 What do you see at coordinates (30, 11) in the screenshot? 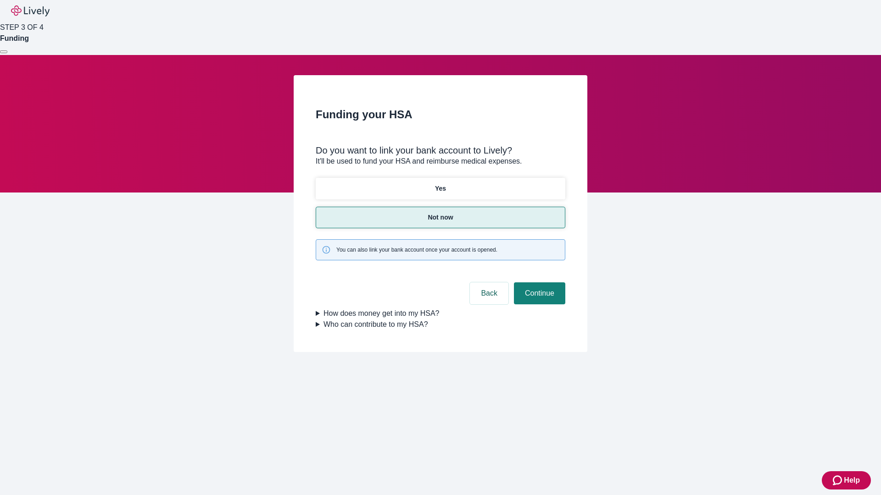
I see `img: Lively` at bounding box center [30, 11].